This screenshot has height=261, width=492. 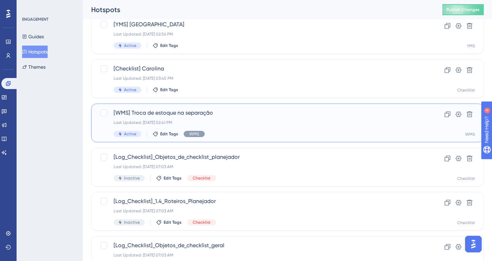 I want to click on span: [Log_Checklist]_Objetos_de_checklist_geral, so click(x=260, y=246).